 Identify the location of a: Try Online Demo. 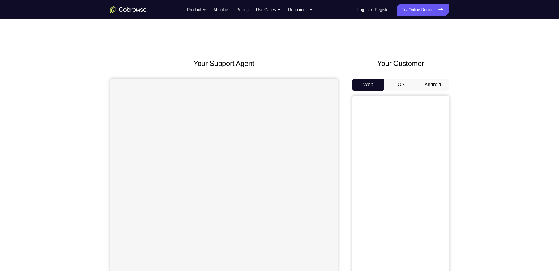
(423, 10).